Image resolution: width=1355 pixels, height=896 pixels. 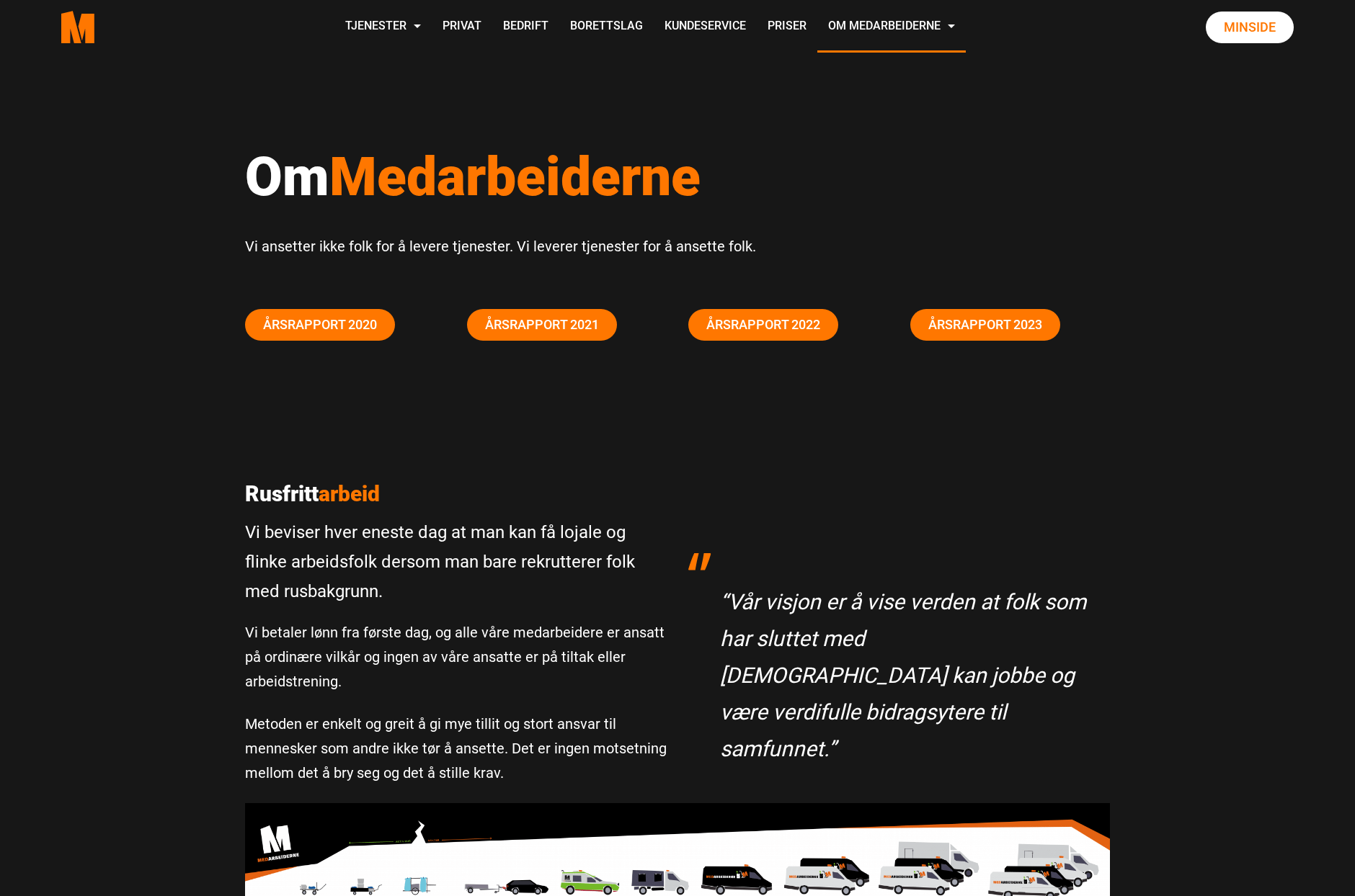 I want to click on a: Borettslag, so click(x=606, y=26).